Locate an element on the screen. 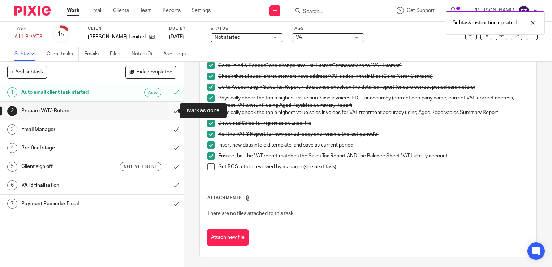 The height and width of the screenshot is (267, 552). p: Ensure that the VAT report matches the Sales Tax Report AND the Balance Sheet VAT Liability account is located at coordinates (373, 156).